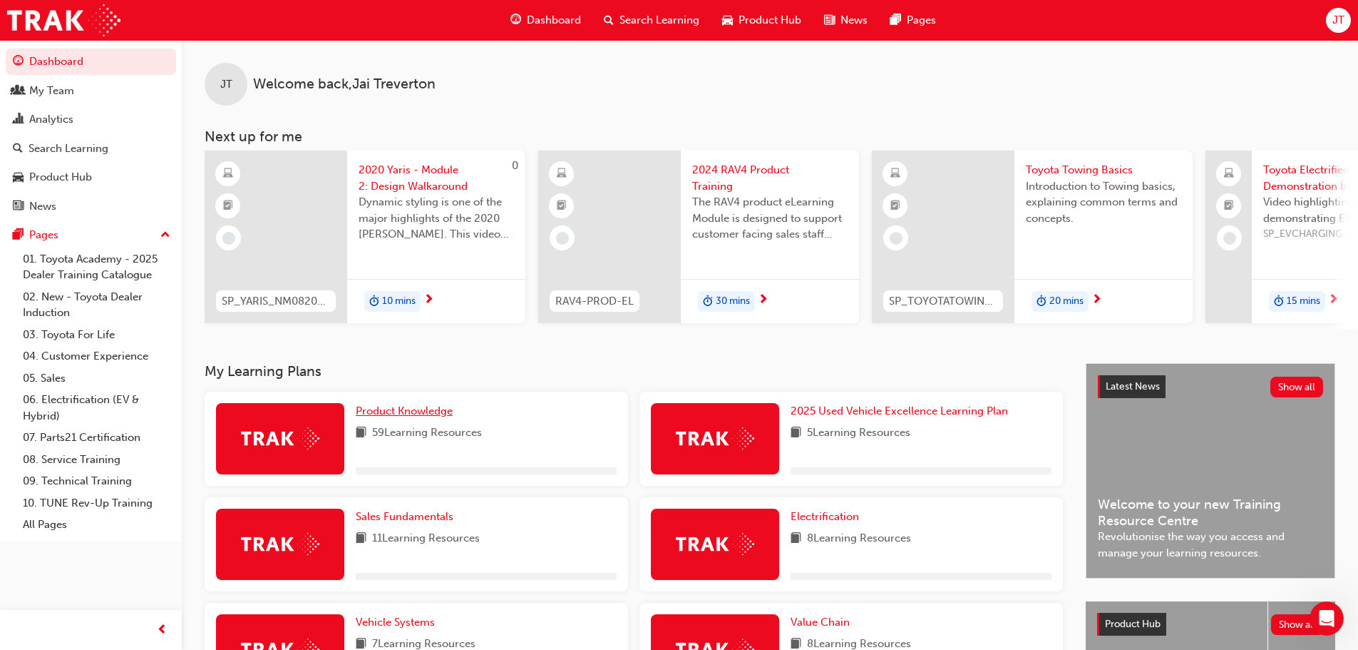  I want to click on div: Product Hub, so click(61, 177).